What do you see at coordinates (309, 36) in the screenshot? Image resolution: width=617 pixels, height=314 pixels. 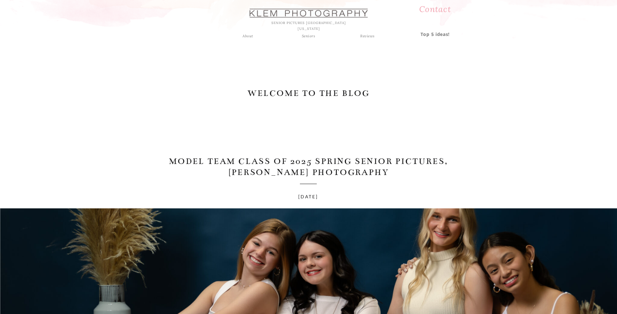 I see `a: Seniors` at bounding box center [309, 36].